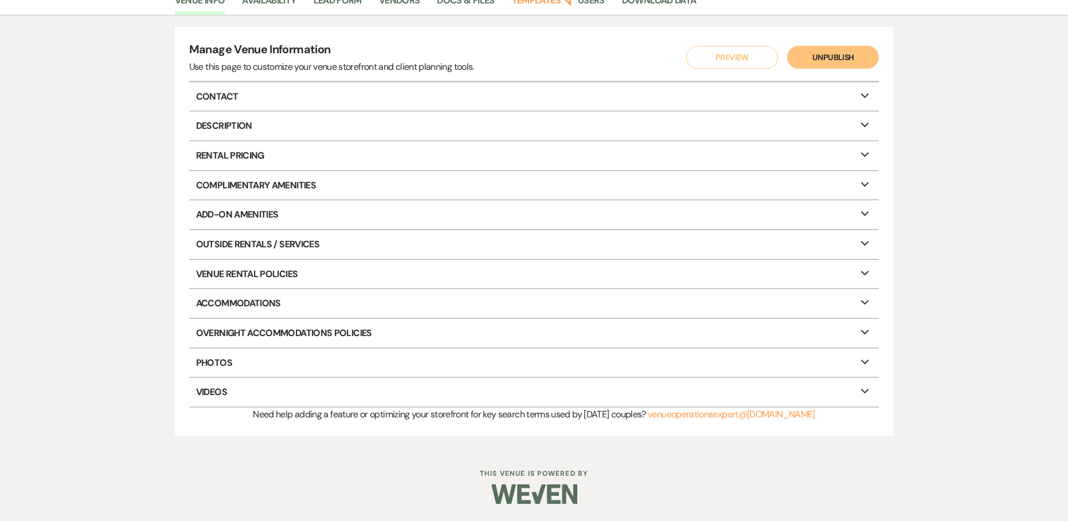  What do you see at coordinates (331, 67) in the screenshot?
I see `div: Use this page to customize your venue storefront and client planning tools.` at bounding box center [331, 67].